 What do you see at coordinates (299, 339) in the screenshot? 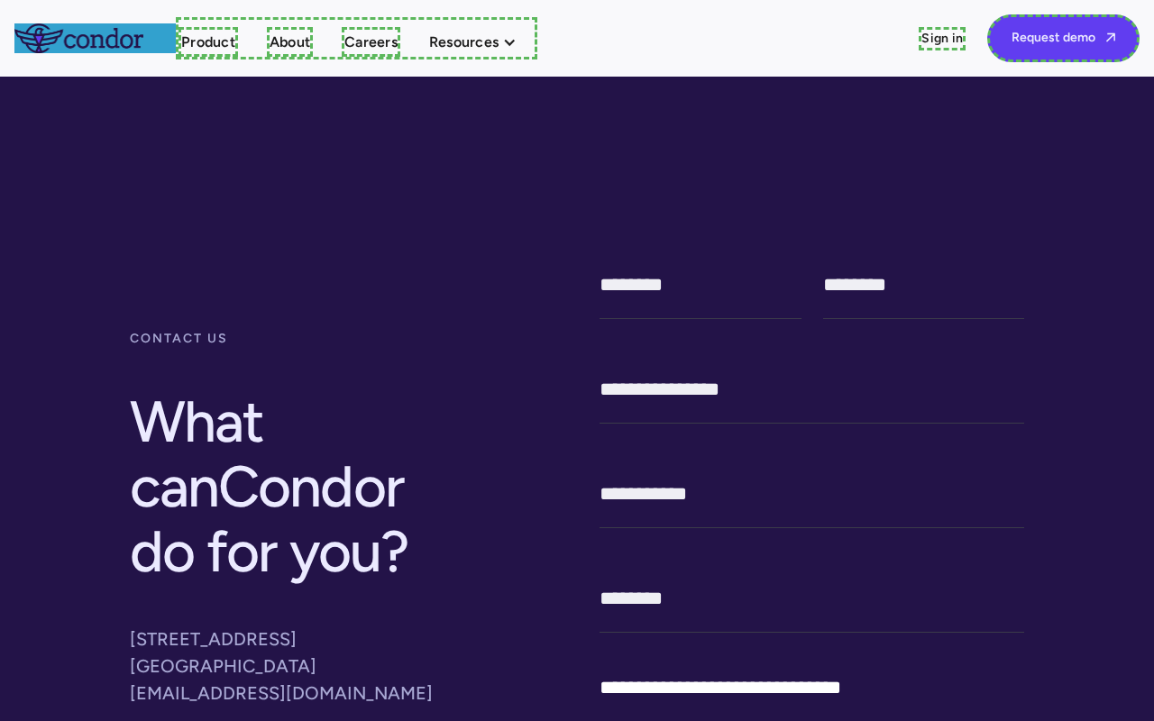
I see `div: contact us` at bounding box center [299, 339].